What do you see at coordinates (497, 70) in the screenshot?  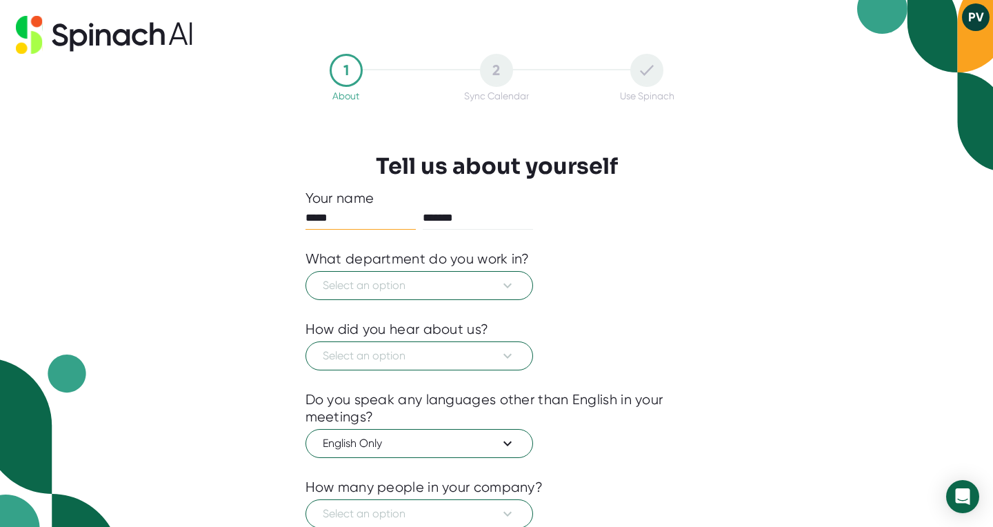 I see `div: 2` at bounding box center [497, 70].